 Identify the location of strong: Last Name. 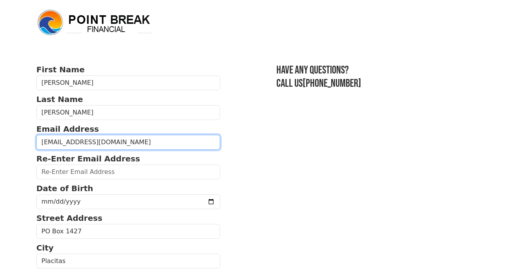
(59, 99).